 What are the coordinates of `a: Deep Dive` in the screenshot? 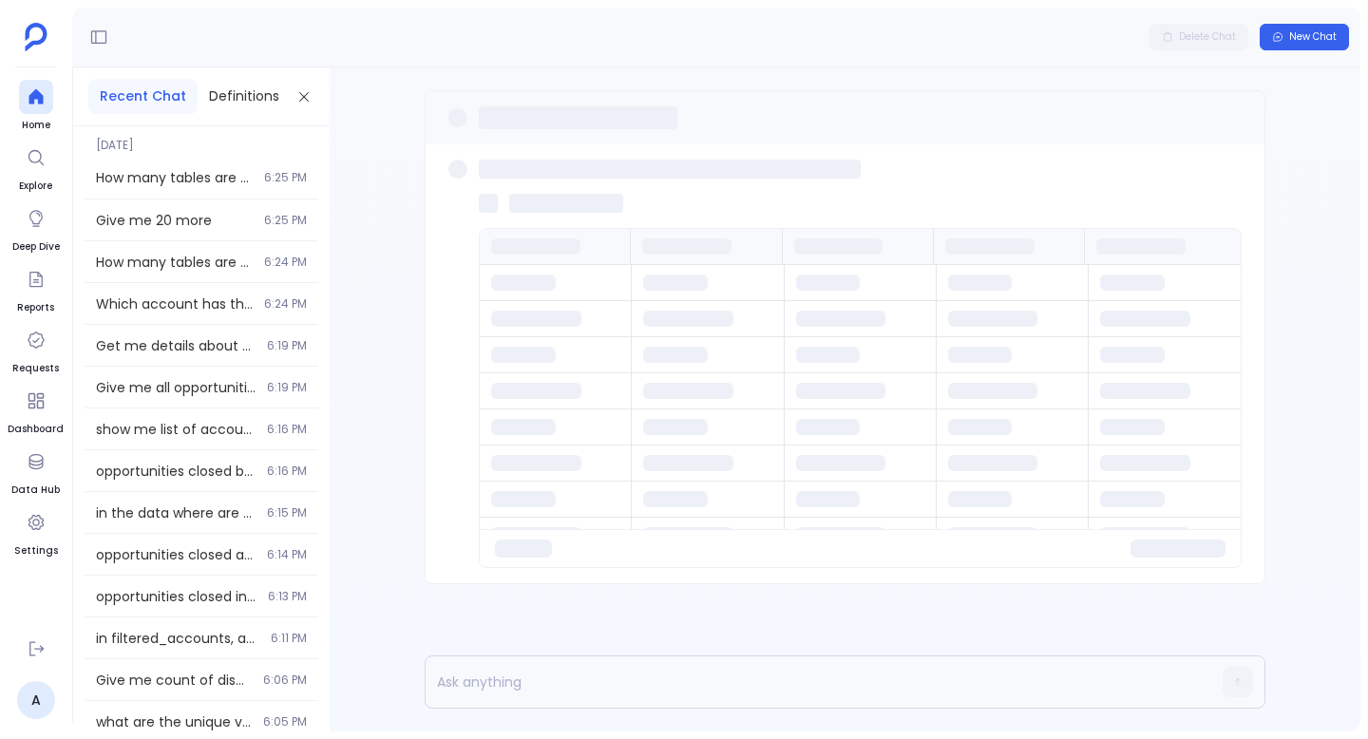 It's located at (36, 228).